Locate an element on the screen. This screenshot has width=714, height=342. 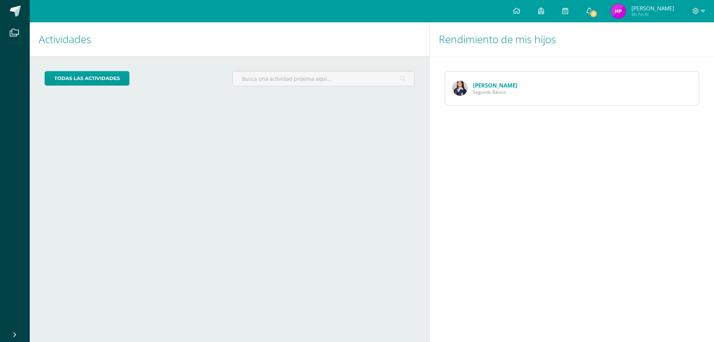
a: todas las Actividades is located at coordinates (87, 78).